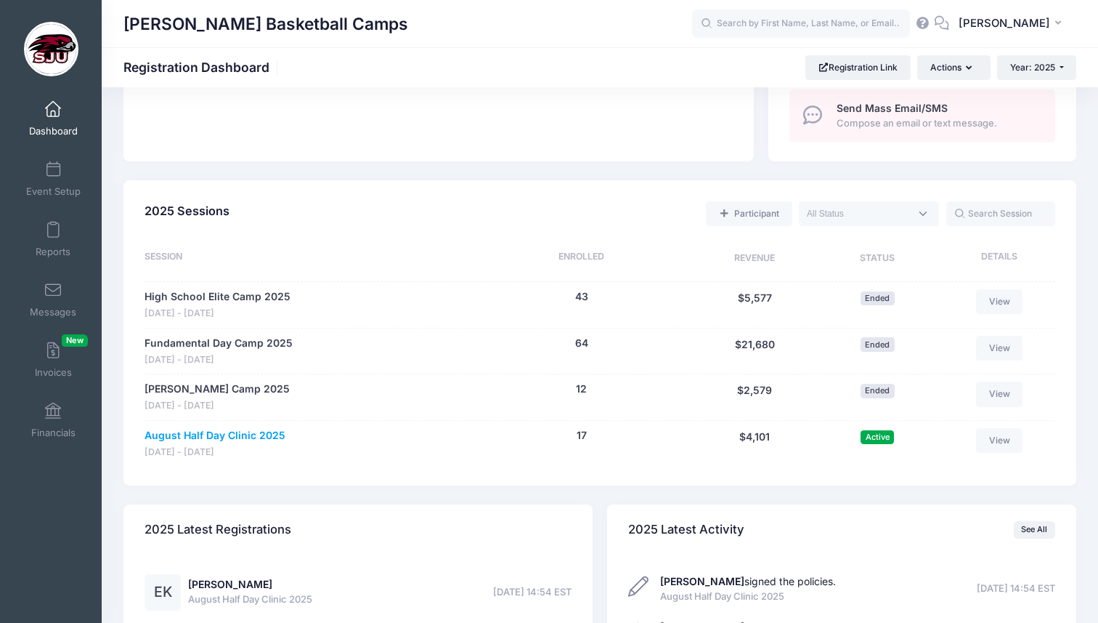 The width and height of the screenshot is (1098, 623). Describe the element at coordinates (53, 432) in the screenshot. I see `span: Financials` at that location.